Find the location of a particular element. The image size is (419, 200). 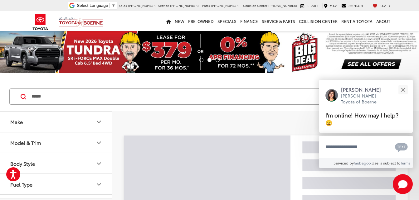

span: Serviced by is located at coordinates (344, 163).